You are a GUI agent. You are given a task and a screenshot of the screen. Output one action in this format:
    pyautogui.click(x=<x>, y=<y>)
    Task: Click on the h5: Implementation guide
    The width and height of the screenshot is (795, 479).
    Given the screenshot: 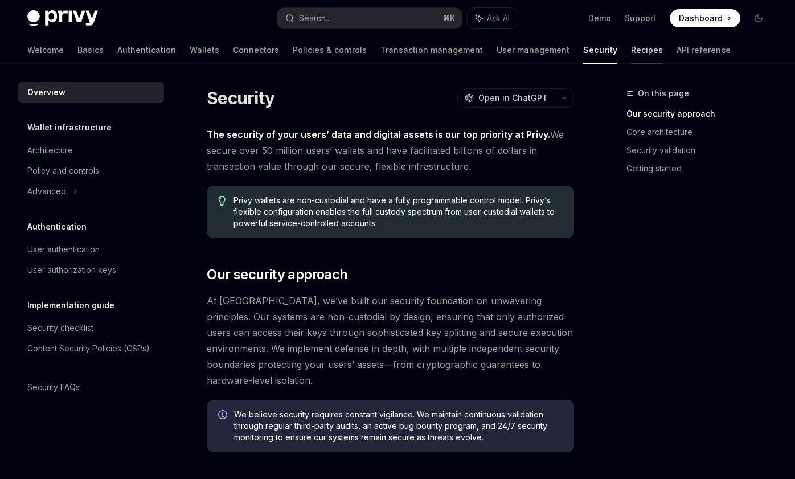 What is the action you would take?
    pyautogui.click(x=71, y=305)
    